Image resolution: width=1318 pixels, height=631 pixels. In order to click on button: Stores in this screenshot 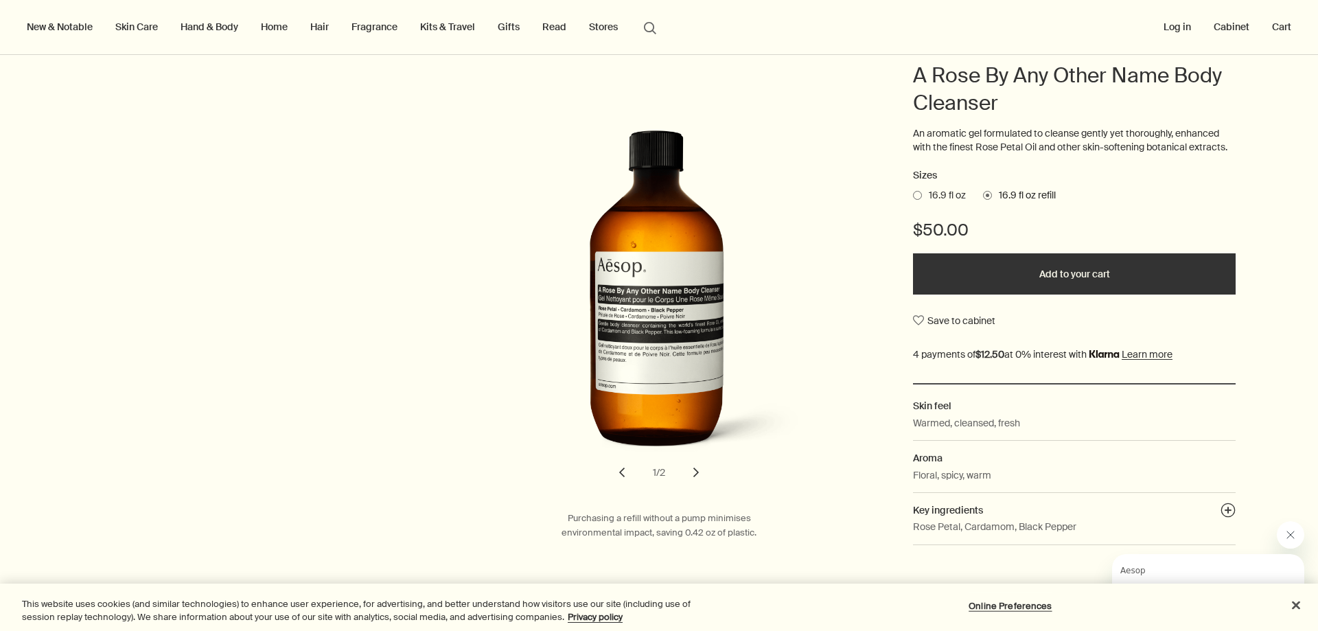, I will do `click(603, 27)`.